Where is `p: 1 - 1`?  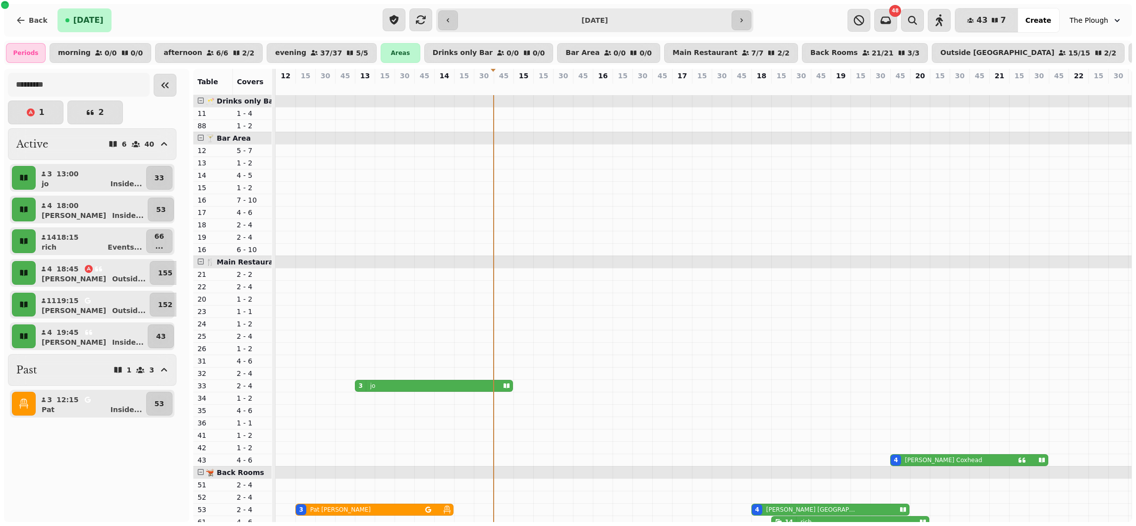 p: 1 - 1 is located at coordinates (252, 423).